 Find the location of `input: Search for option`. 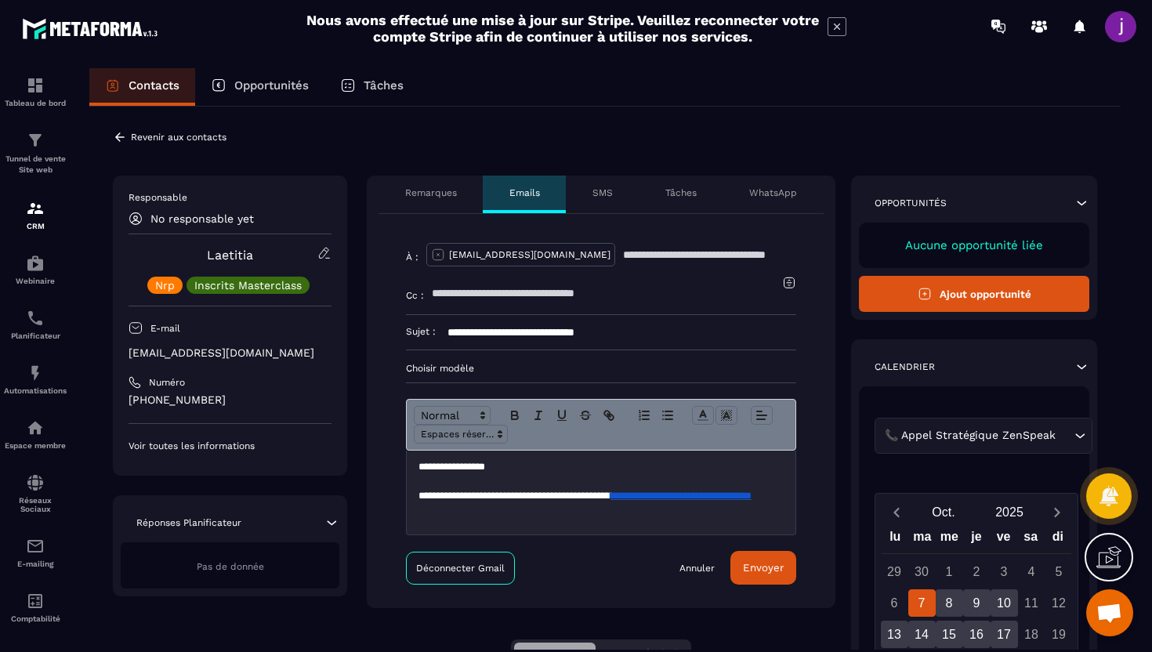

input: Search for option is located at coordinates (1065, 436).